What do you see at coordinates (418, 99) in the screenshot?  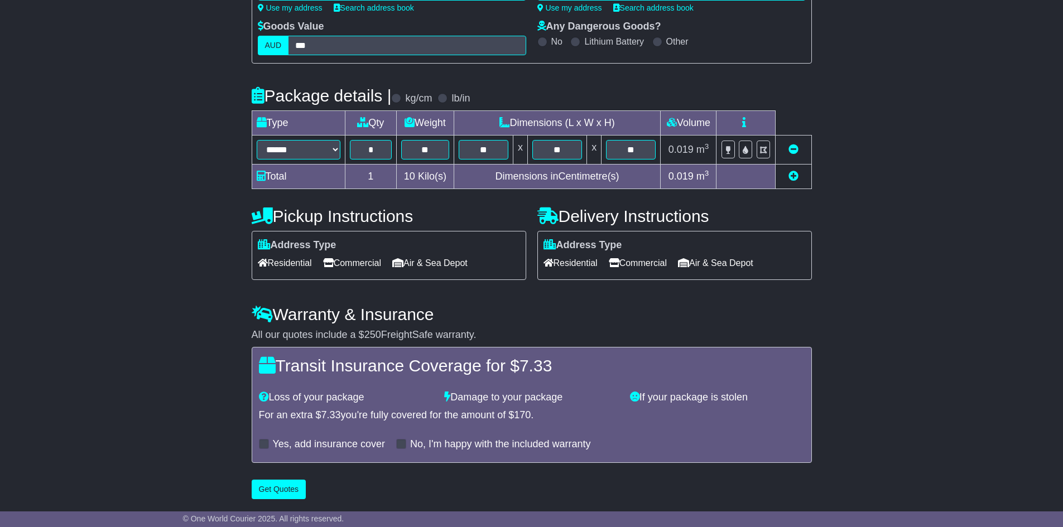 I see `label: kg/cm` at bounding box center [418, 99].